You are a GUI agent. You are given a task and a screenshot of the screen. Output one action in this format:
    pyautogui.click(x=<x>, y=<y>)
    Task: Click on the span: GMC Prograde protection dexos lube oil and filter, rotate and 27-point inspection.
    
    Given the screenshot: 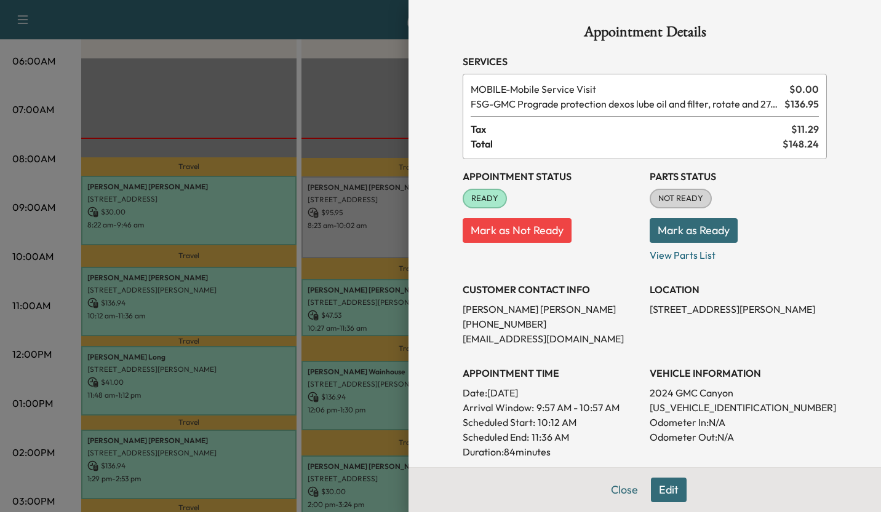 What is the action you would take?
    pyautogui.click(x=625, y=104)
    